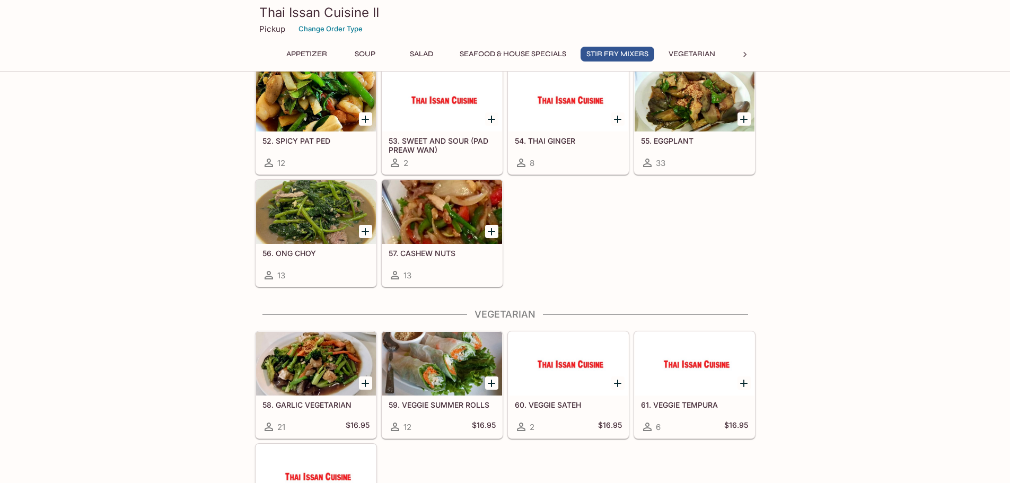 This screenshot has height=483, width=1010. What do you see at coordinates (316, 212) in the screenshot?
I see `div: 56. ONG CHOY` at bounding box center [316, 212].